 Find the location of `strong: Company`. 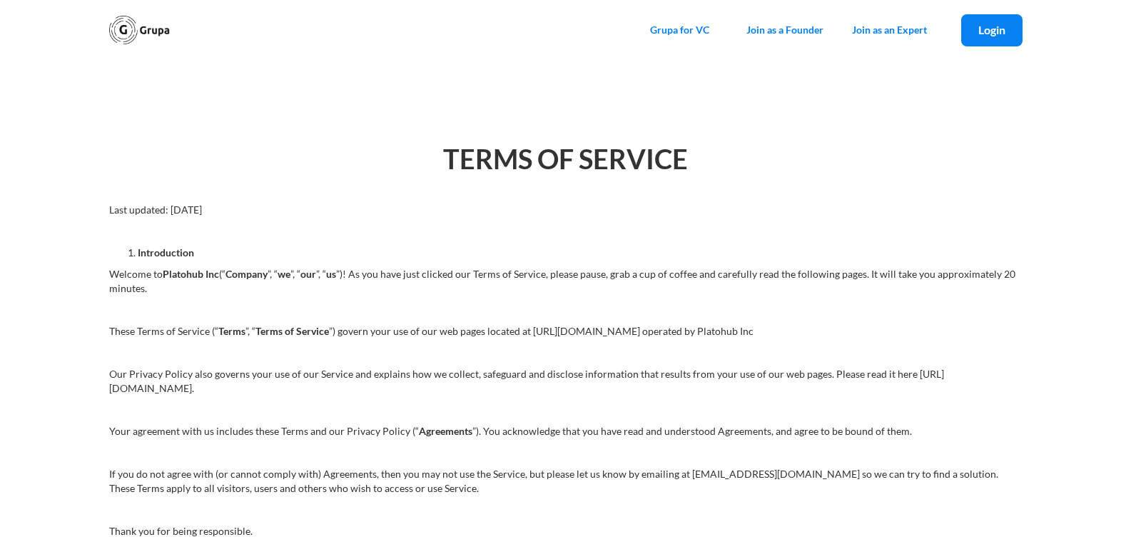

strong: Company is located at coordinates (246, 273).